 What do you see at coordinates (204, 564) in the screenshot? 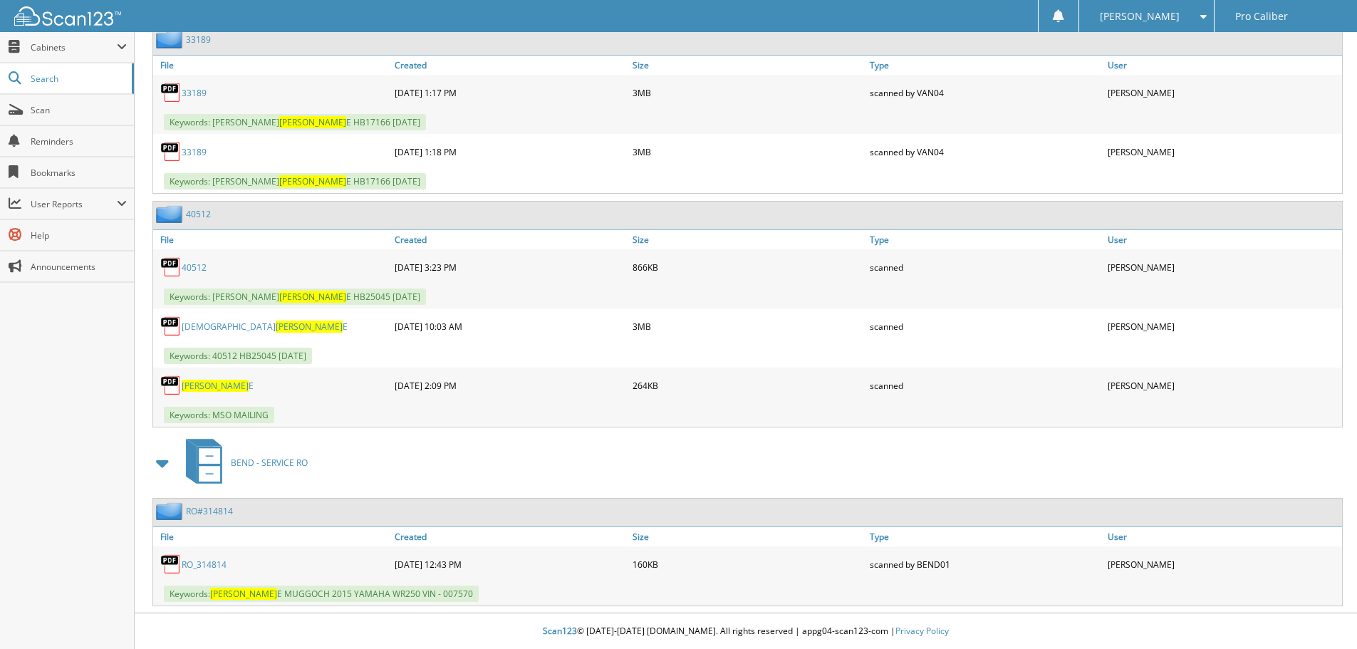
I see `a: RO_314814` at bounding box center [204, 564].